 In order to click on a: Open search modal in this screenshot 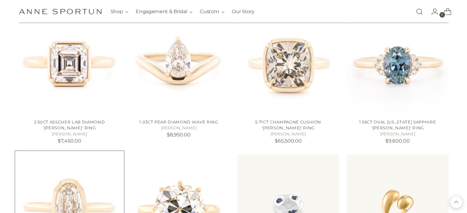, I will do `click(419, 12)`.